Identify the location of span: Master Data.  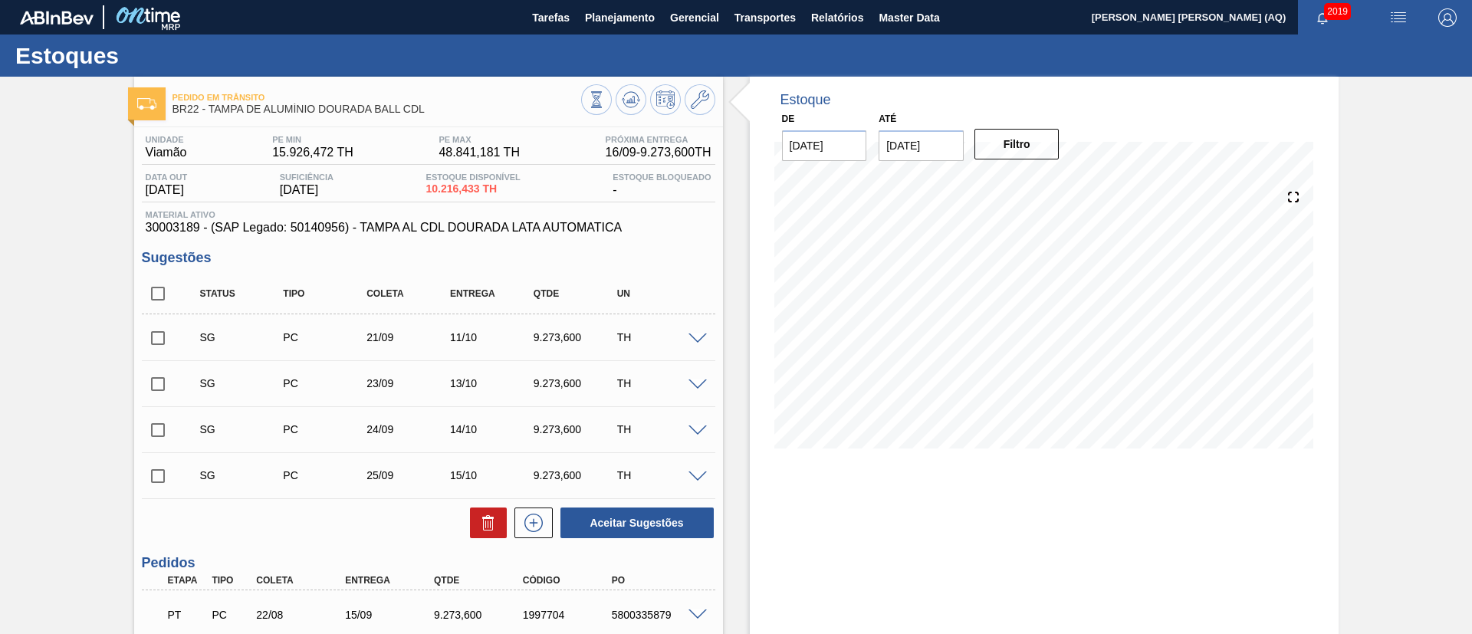
(908, 18).